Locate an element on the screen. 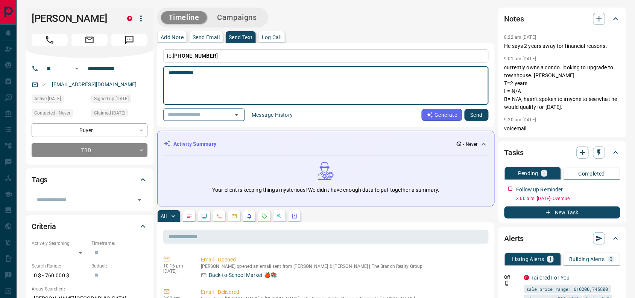 The image size is (635, 298). p: Log Call is located at coordinates (272, 37).